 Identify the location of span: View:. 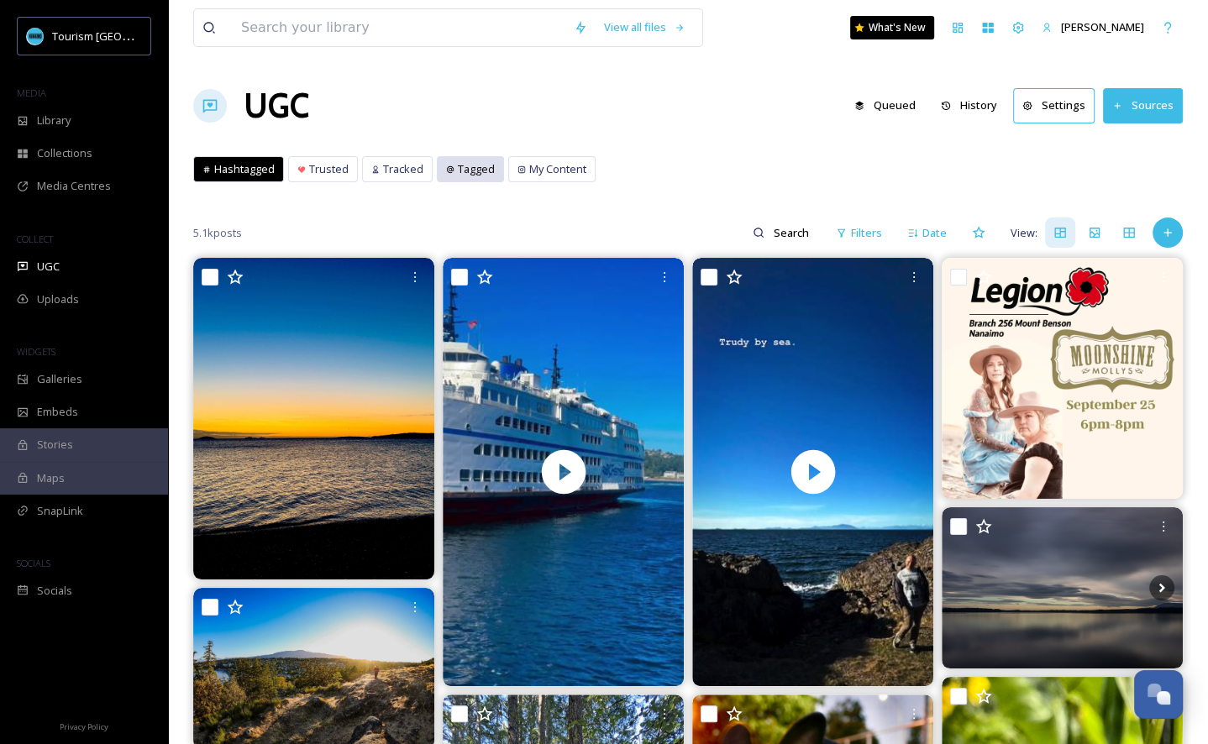
(1024, 233).